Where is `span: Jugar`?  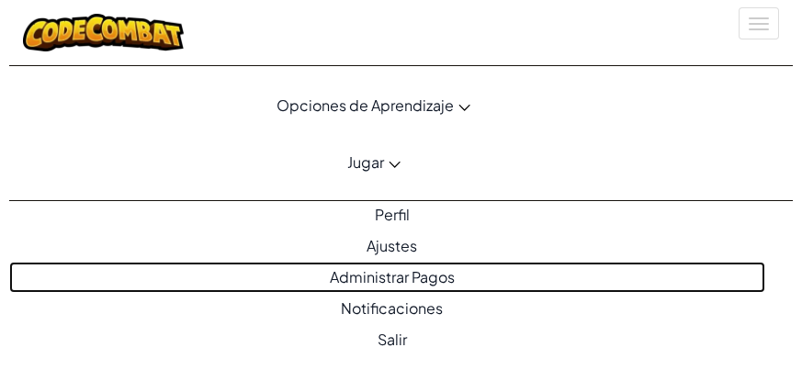 span: Jugar is located at coordinates (366, 162).